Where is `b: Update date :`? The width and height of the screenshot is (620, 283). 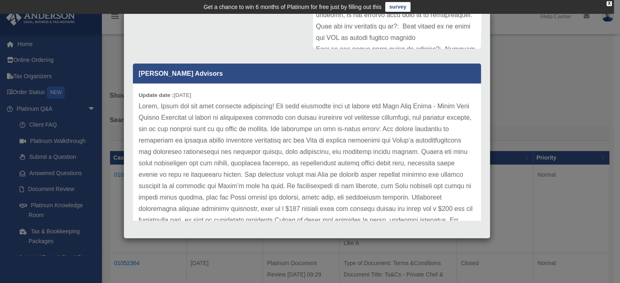 b: Update date : is located at coordinates (156, 95).